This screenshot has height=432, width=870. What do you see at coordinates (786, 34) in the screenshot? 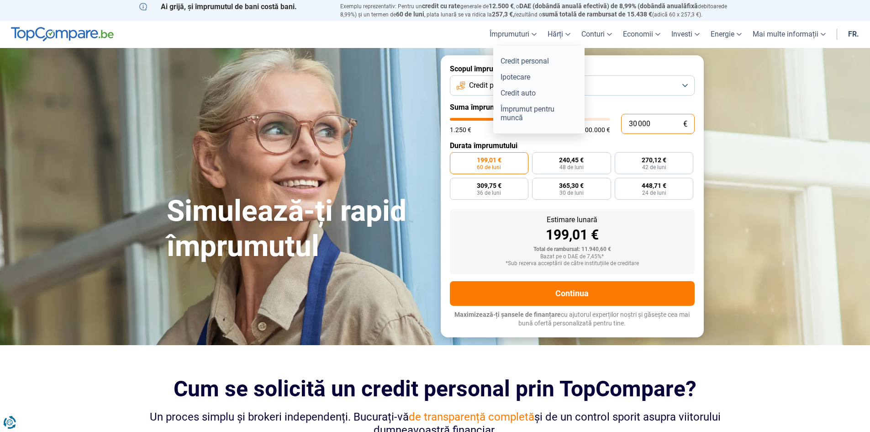
I see `font: Mai multe informații` at bounding box center [786, 34].